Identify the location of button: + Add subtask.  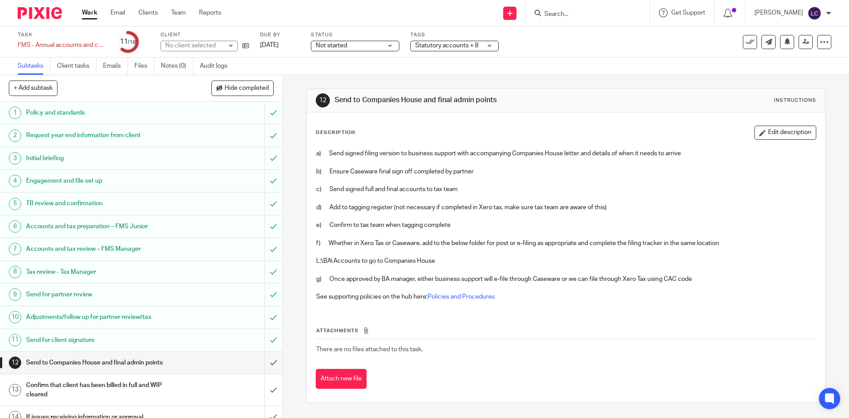
(33, 88).